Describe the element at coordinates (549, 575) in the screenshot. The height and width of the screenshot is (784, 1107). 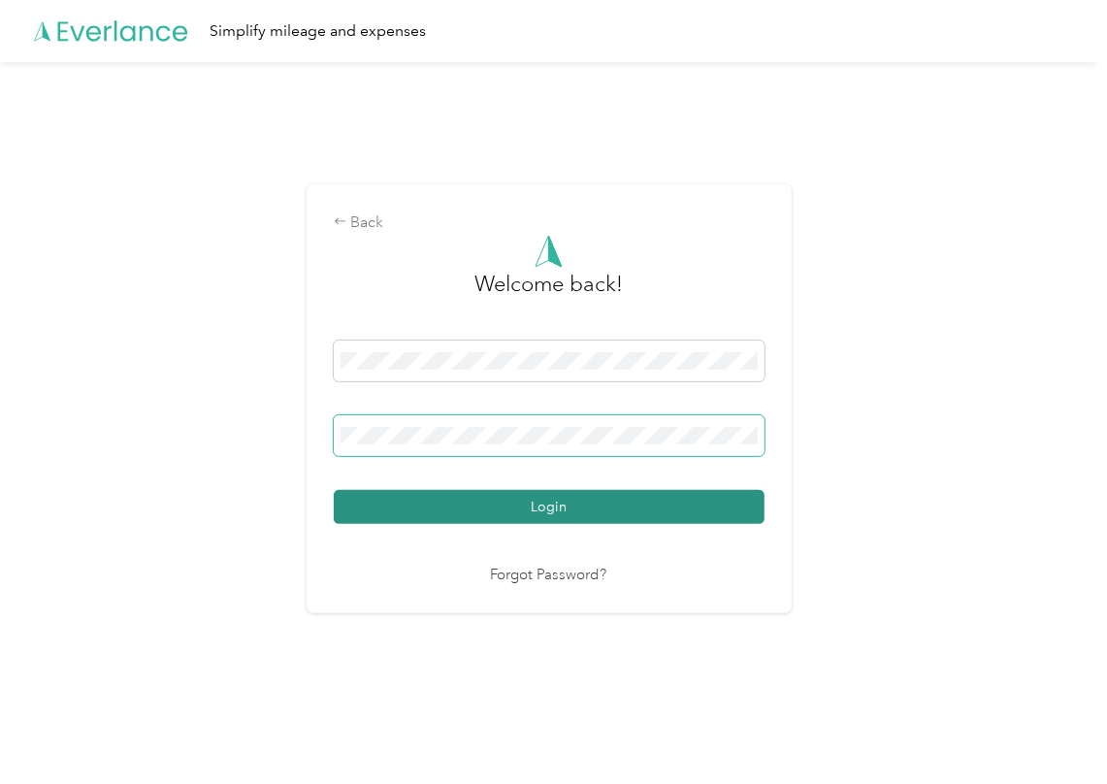
I see `a: Forgot Password?` at that location.